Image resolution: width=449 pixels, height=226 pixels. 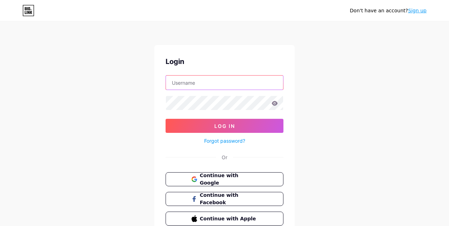 What do you see at coordinates (225, 218) in the screenshot?
I see `button: Continue with Apple` at bounding box center [225, 218].